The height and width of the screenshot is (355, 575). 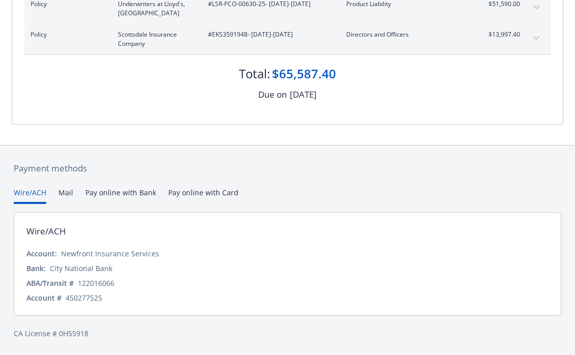 I want to click on span: Scottsdale Insurance Company, so click(x=155, y=39).